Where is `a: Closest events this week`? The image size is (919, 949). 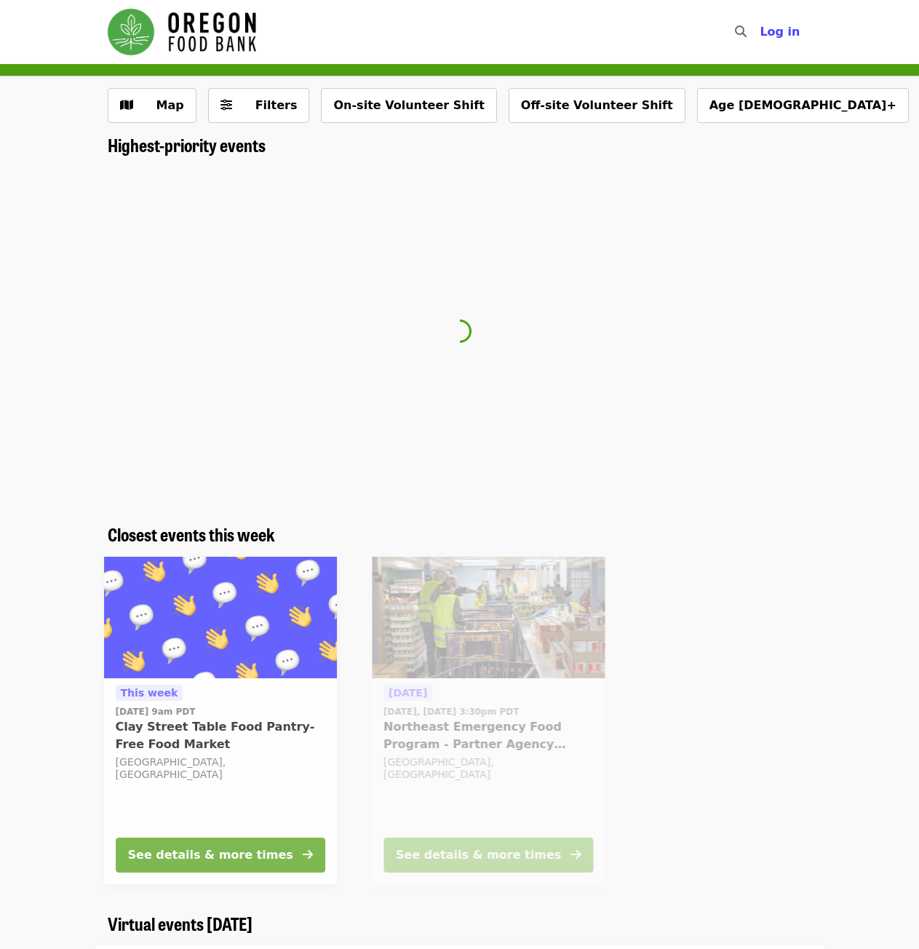 a: Closest events this week is located at coordinates (191, 534).